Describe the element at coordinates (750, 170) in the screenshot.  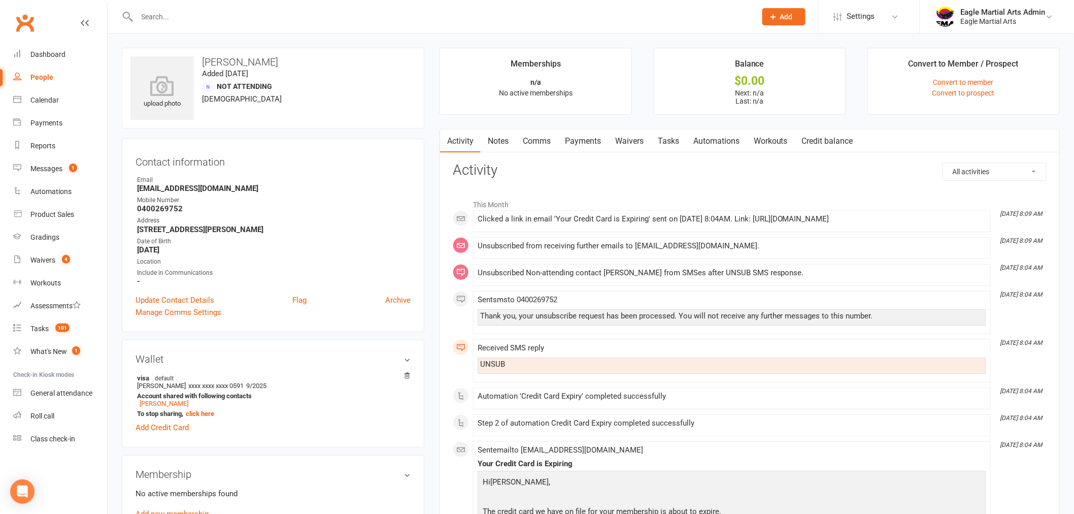
I see `h3: Activity` at that location.